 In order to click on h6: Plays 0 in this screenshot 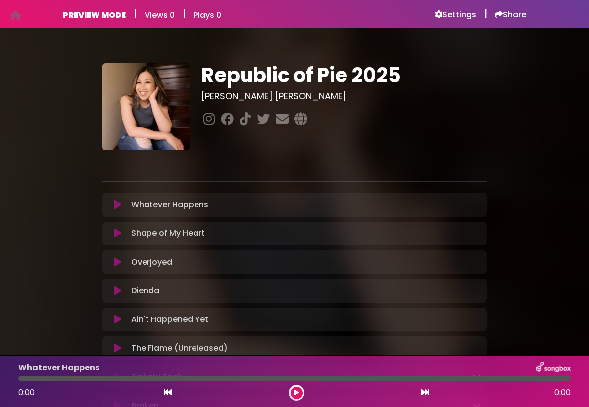, I will do `click(207, 15)`.